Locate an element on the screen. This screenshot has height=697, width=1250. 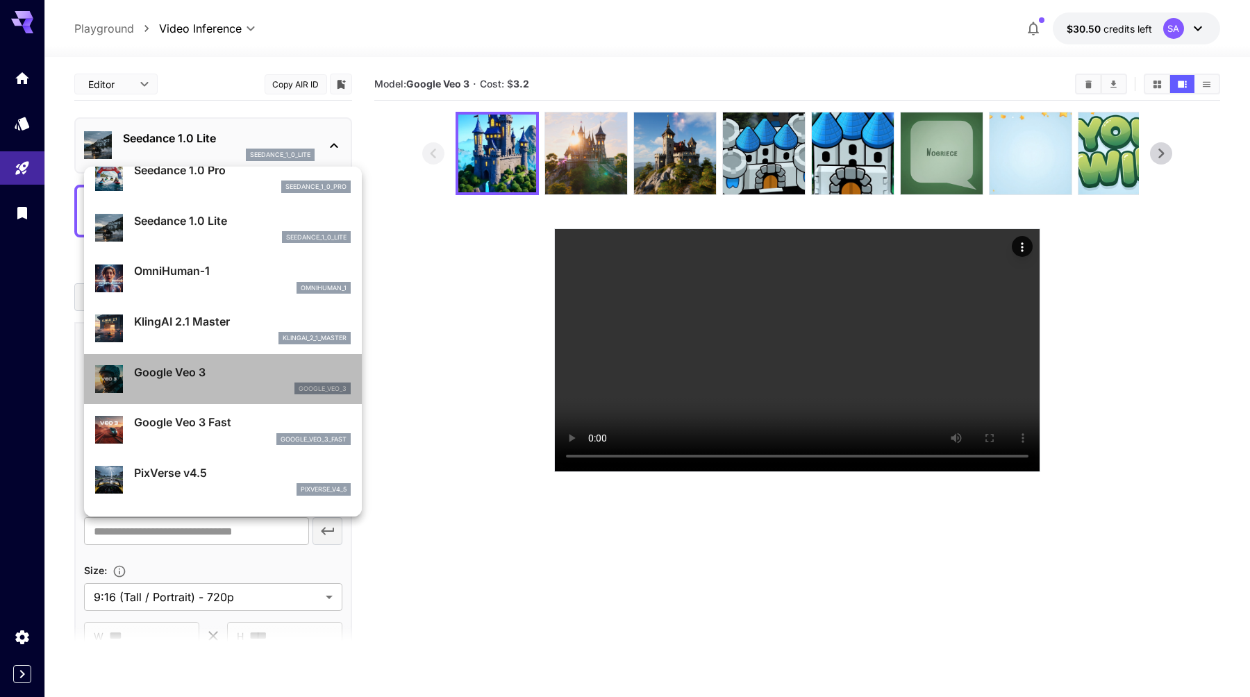
p: KlingAI 2.1 Master is located at coordinates (242, 322).